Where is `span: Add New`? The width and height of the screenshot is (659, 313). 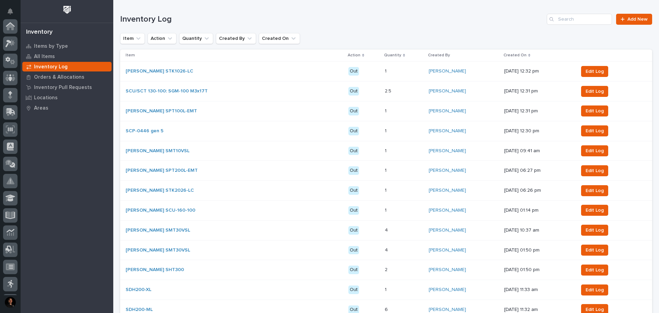
span: Add New is located at coordinates (637, 19).